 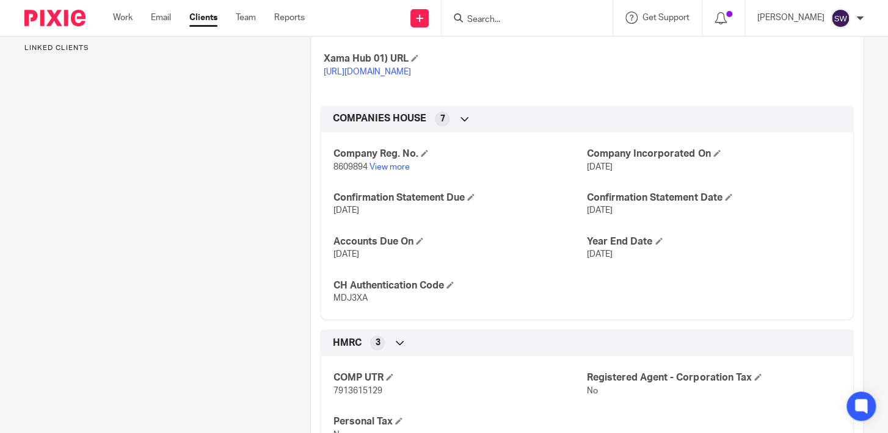 I want to click on span: HMRC, so click(x=346, y=343).